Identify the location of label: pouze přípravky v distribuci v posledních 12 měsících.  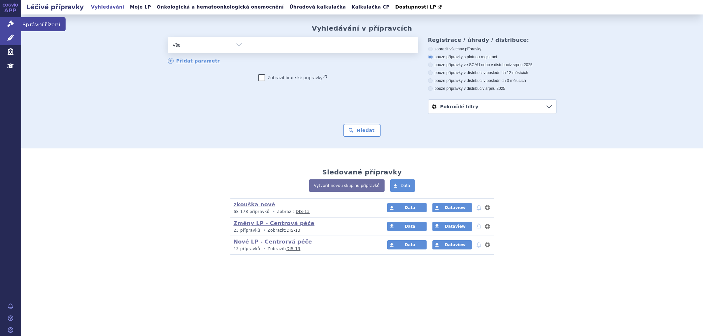
(492, 73).